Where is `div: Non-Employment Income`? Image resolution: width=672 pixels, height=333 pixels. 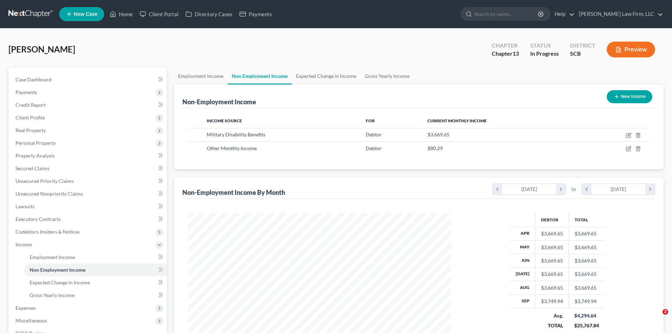
div: Non-Employment Income is located at coordinates (219, 102).